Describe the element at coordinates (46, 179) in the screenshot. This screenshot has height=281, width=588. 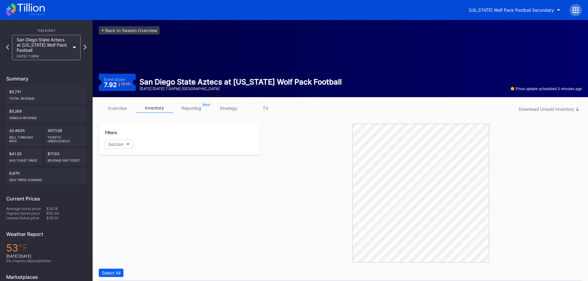
I see `div: seat price changes` at that location.